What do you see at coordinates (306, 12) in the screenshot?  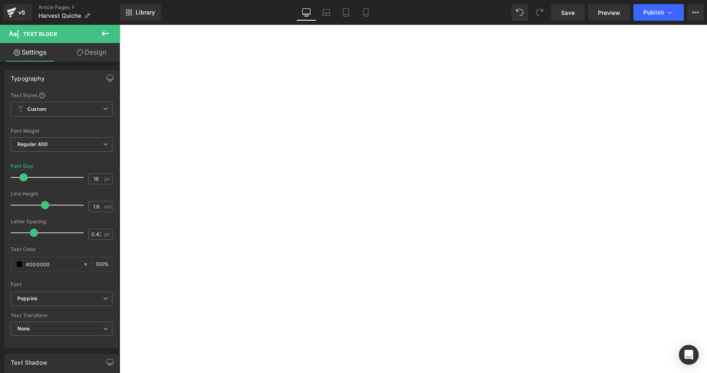 I see `a: Desktop` at bounding box center [306, 12].